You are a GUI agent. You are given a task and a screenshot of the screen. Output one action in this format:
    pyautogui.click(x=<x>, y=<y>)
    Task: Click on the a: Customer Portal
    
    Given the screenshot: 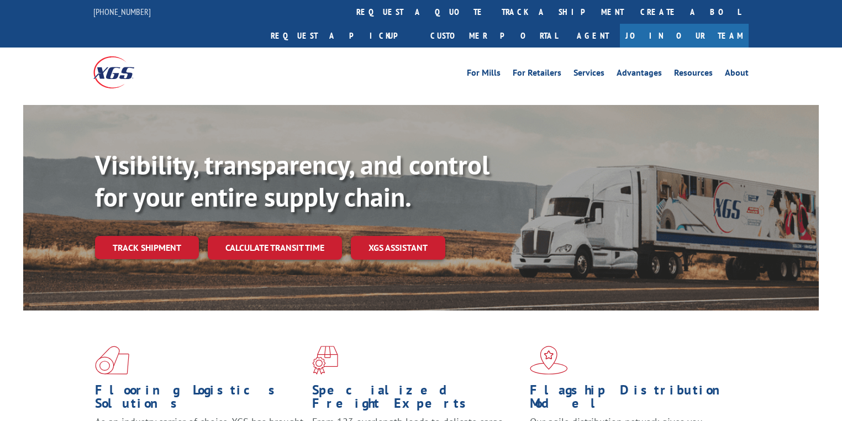 What is the action you would take?
    pyautogui.click(x=494, y=35)
    